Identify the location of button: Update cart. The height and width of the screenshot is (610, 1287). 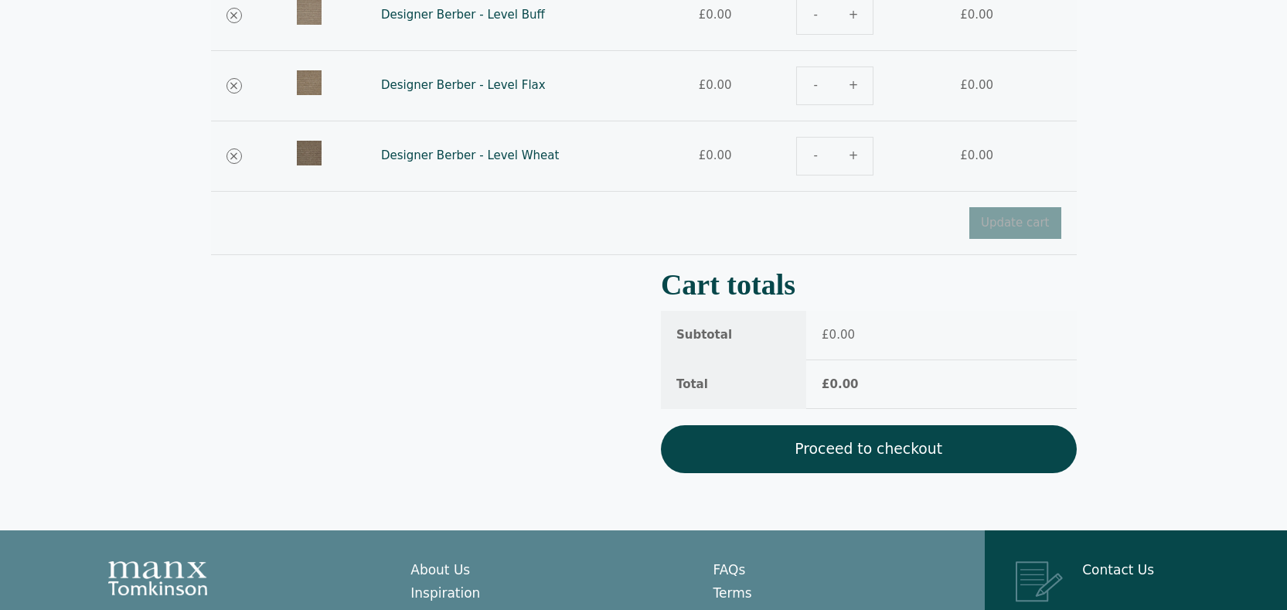
(1015, 223).